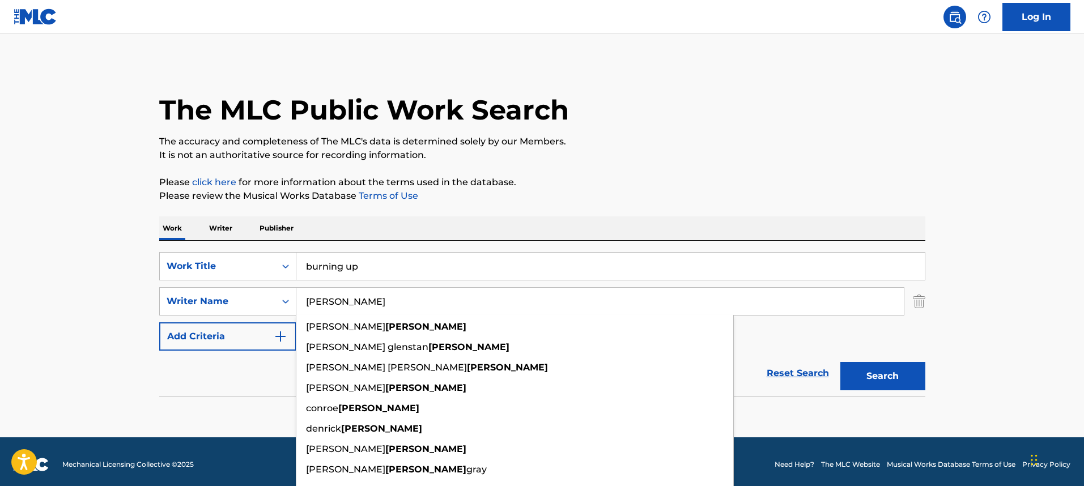 The width and height of the screenshot is (1084, 486). Describe the element at coordinates (364, 110) in the screenshot. I see `h1: The MLC Public Work Search` at that location.